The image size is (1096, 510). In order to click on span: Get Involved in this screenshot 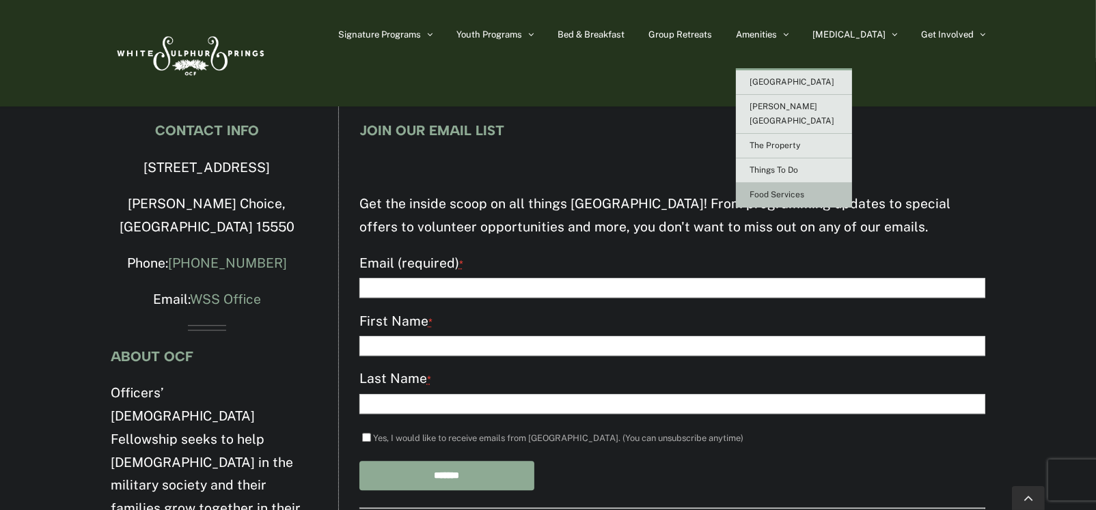, I will do `click(947, 34)`.